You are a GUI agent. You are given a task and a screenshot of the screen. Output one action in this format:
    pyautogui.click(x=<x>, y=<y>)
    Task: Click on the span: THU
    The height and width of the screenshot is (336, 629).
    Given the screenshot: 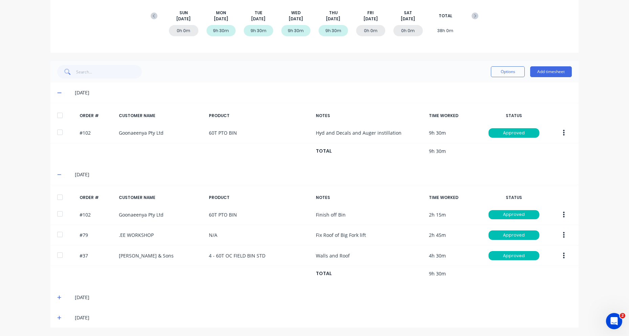 What is the action you would take?
    pyautogui.click(x=333, y=13)
    